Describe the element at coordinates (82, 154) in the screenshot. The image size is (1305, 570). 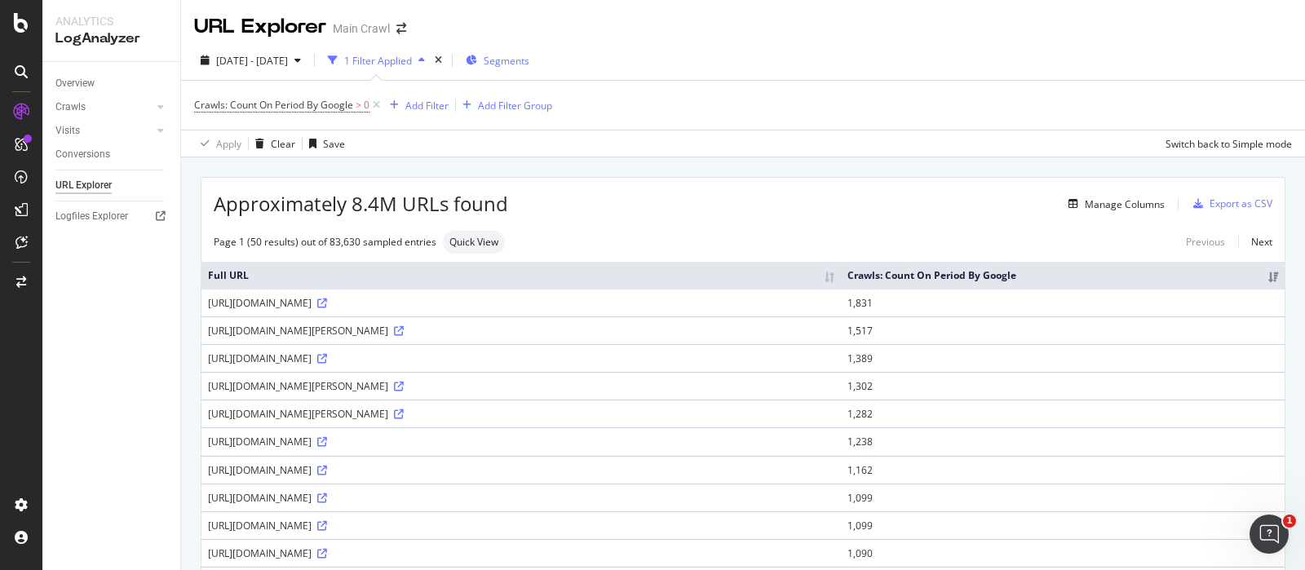
I see `div: Conversions` at that location.